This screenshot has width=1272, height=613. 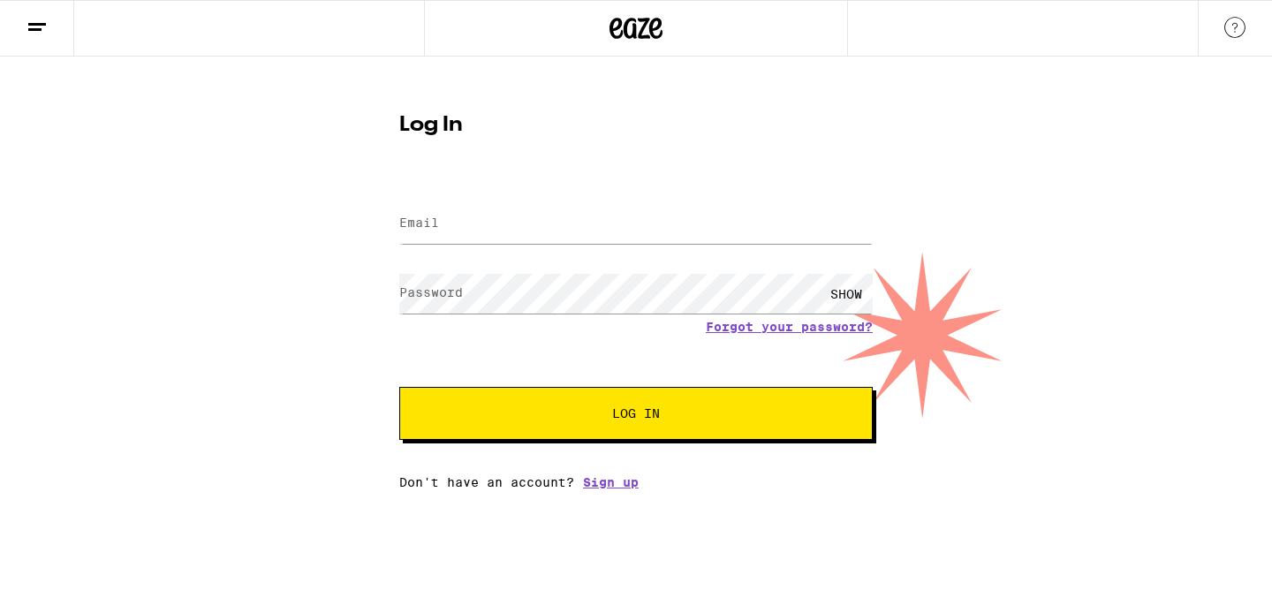 What do you see at coordinates (611, 482) in the screenshot?
I see `a: Sign up` at bounding box center [611, 482].